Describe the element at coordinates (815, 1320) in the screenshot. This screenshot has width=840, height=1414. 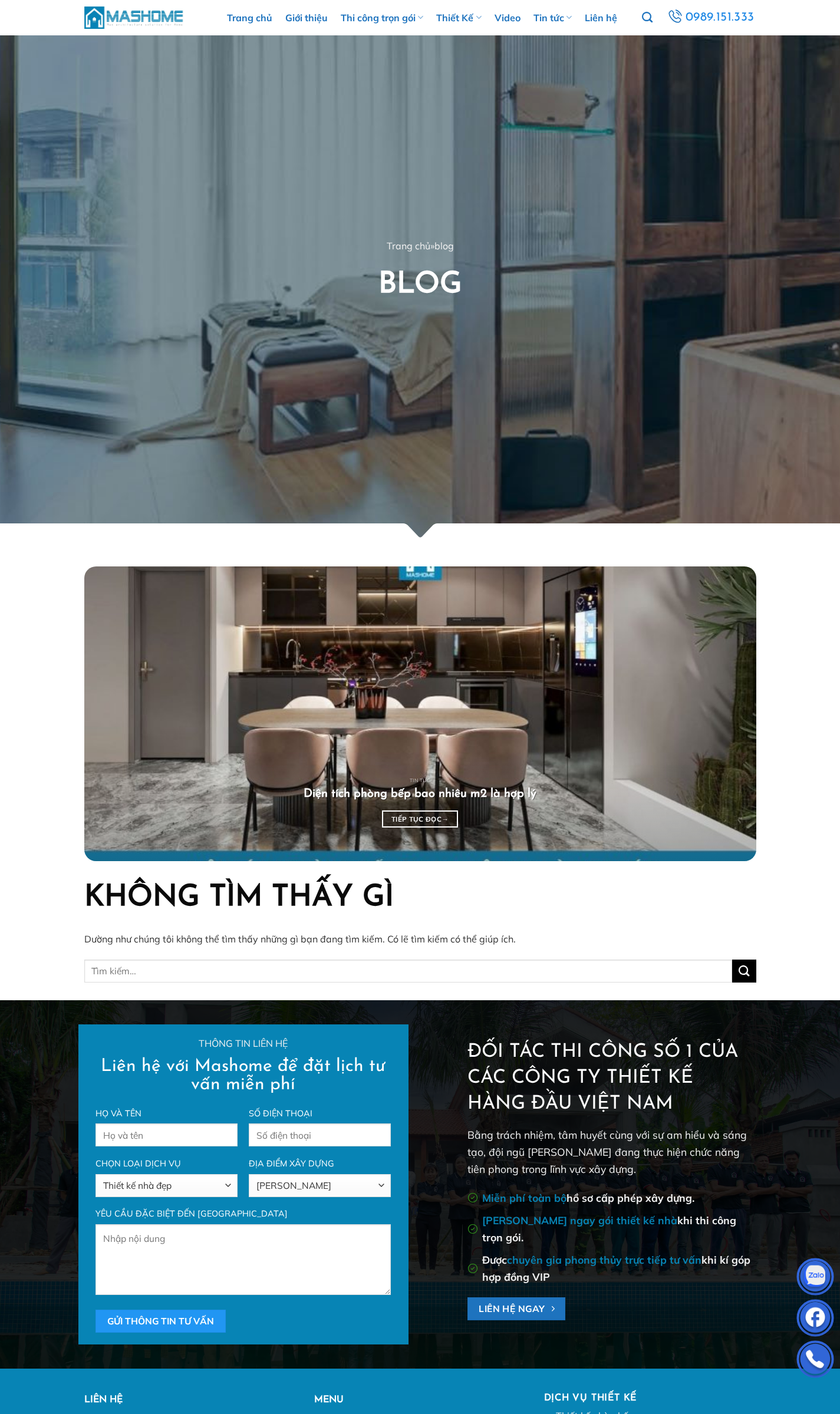
I see `img: Facebook` at that location.